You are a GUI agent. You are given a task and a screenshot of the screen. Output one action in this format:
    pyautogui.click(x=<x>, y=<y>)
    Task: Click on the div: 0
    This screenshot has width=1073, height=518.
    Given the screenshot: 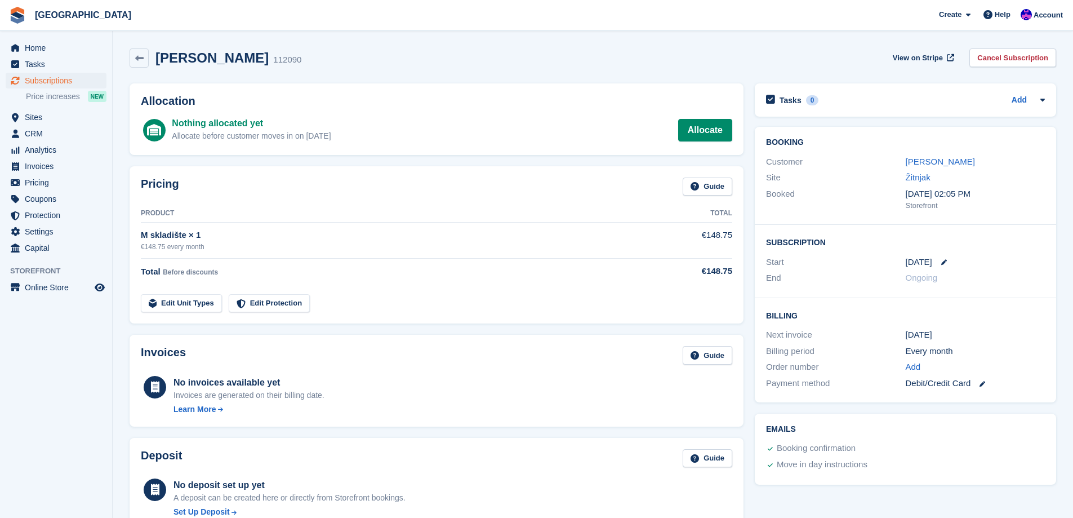 What is the action you would take?
    pyautogui.click(x=813, y=100)
    